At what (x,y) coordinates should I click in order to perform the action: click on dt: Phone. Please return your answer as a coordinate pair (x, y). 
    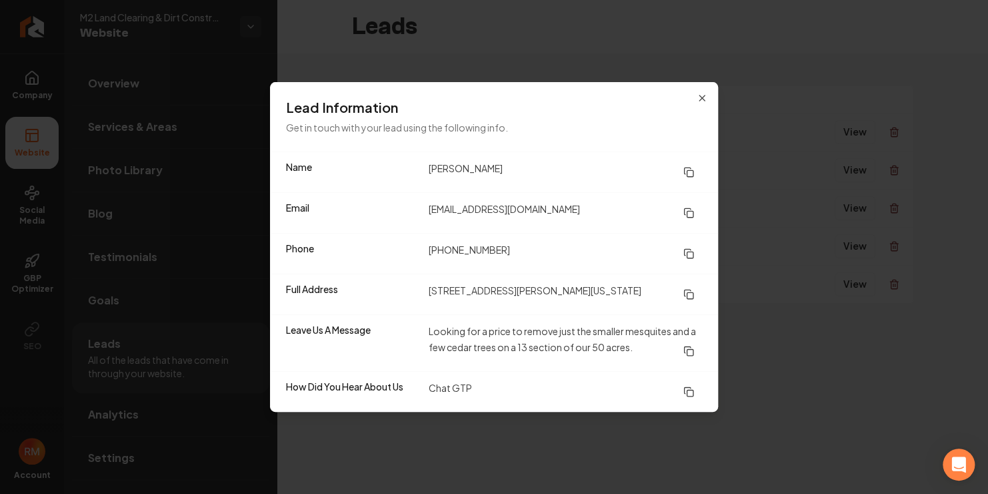
    Looking at the image, I should click on (351, 253).